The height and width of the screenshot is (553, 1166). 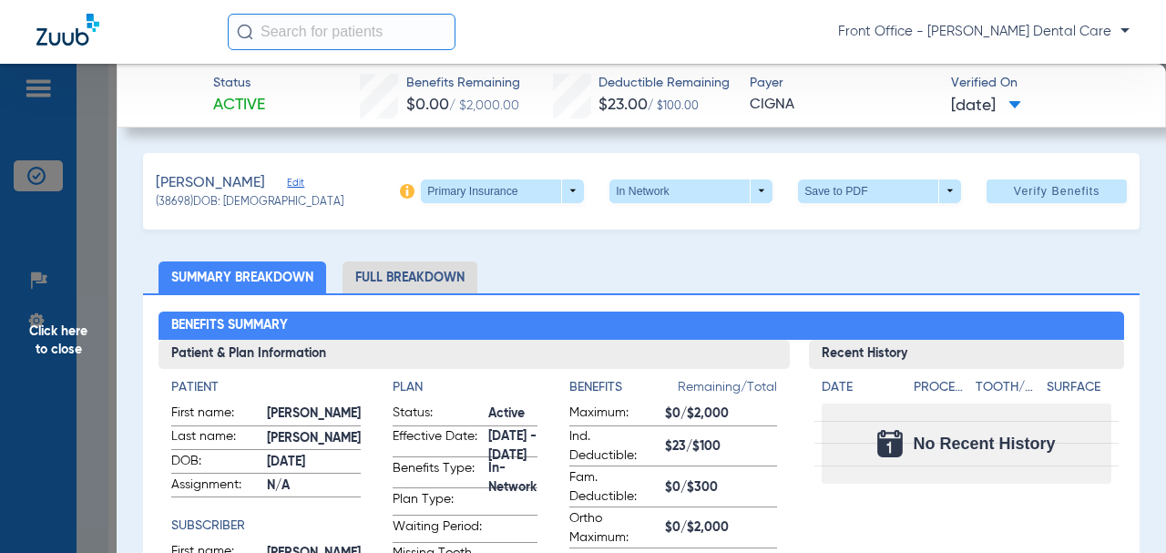 What do you see at coordinates (1043, 83) in the screenshot?
I see `span: Verified On` at bounding box center [1043, 83].